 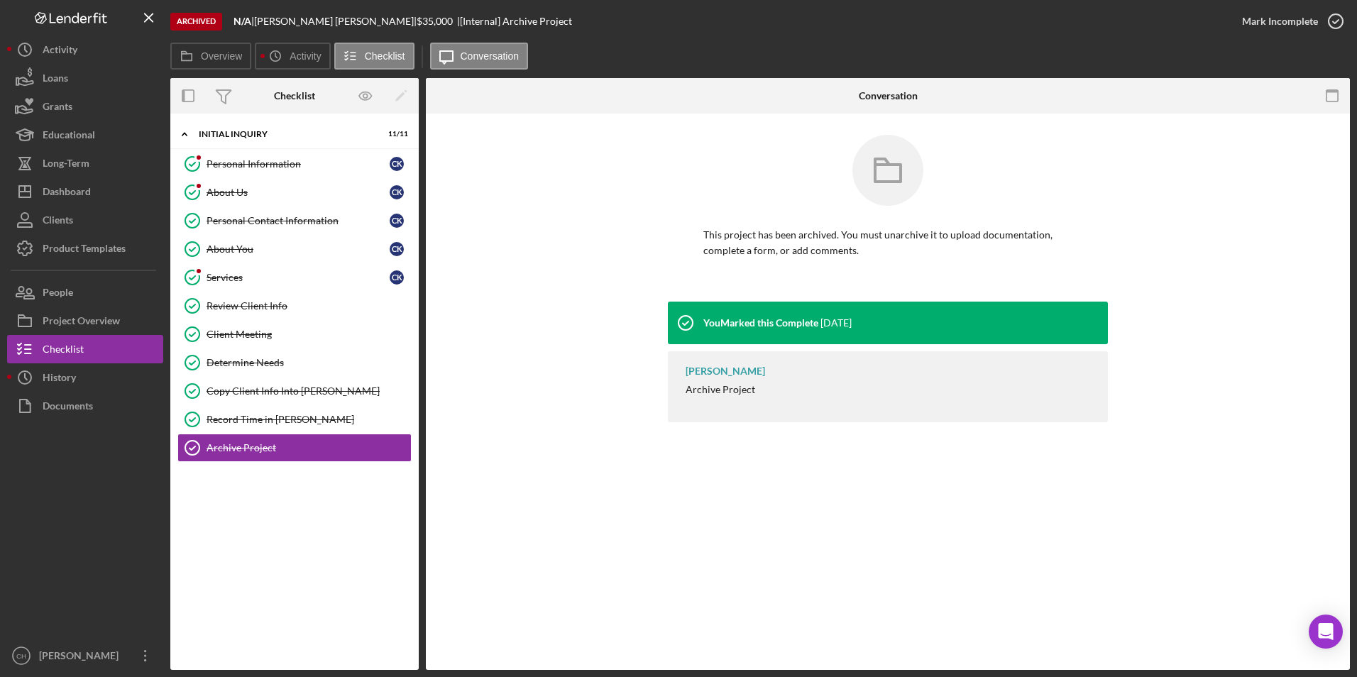 I want to click on button: Dashboard, so click(x=85, y=192).